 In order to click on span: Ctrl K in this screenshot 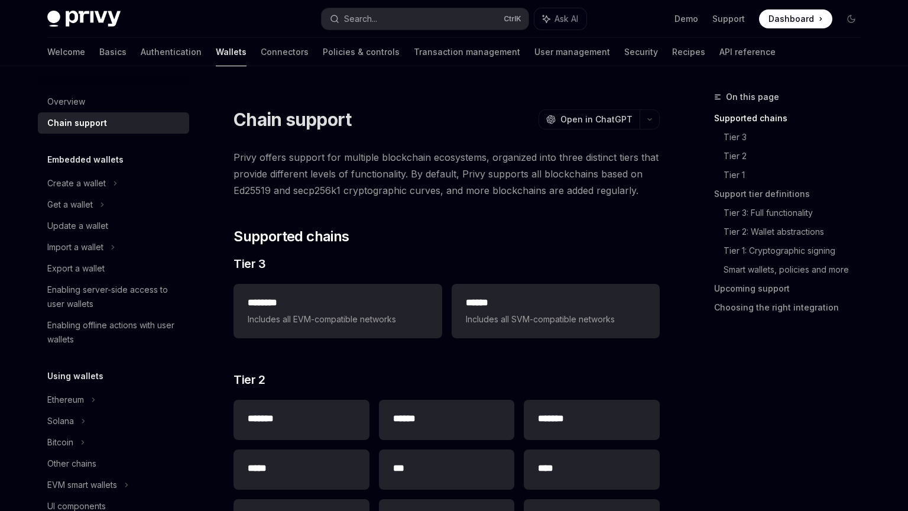, I will do `click(513, 19)`.